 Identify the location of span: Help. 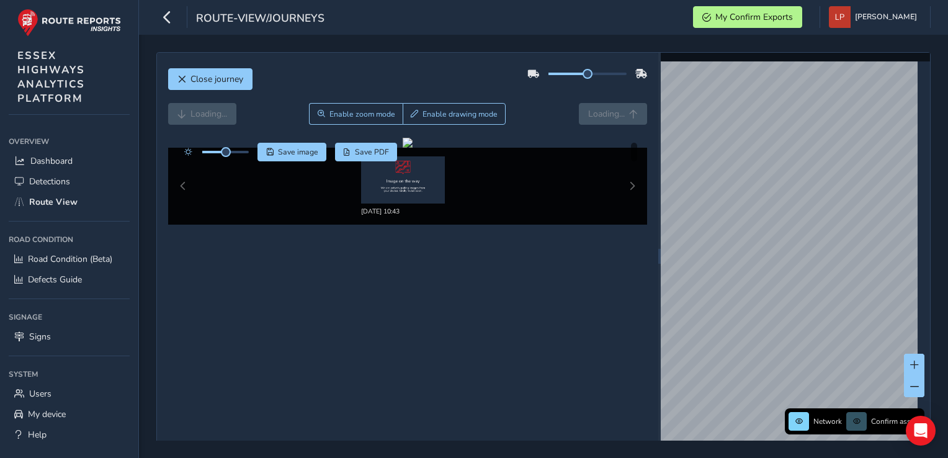
(37, 434).